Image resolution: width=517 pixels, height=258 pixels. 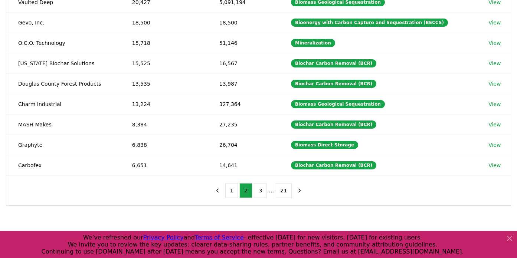 What do you see at coordinates (164, 124) in the screenshot?
I see `td: 8,384` at bounding box center [164, 124].